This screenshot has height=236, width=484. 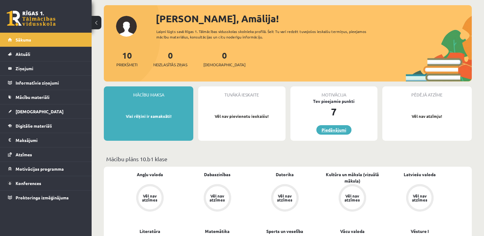 I want to click on div: Tev pieejamie punkti, so click(x=334, y=101).